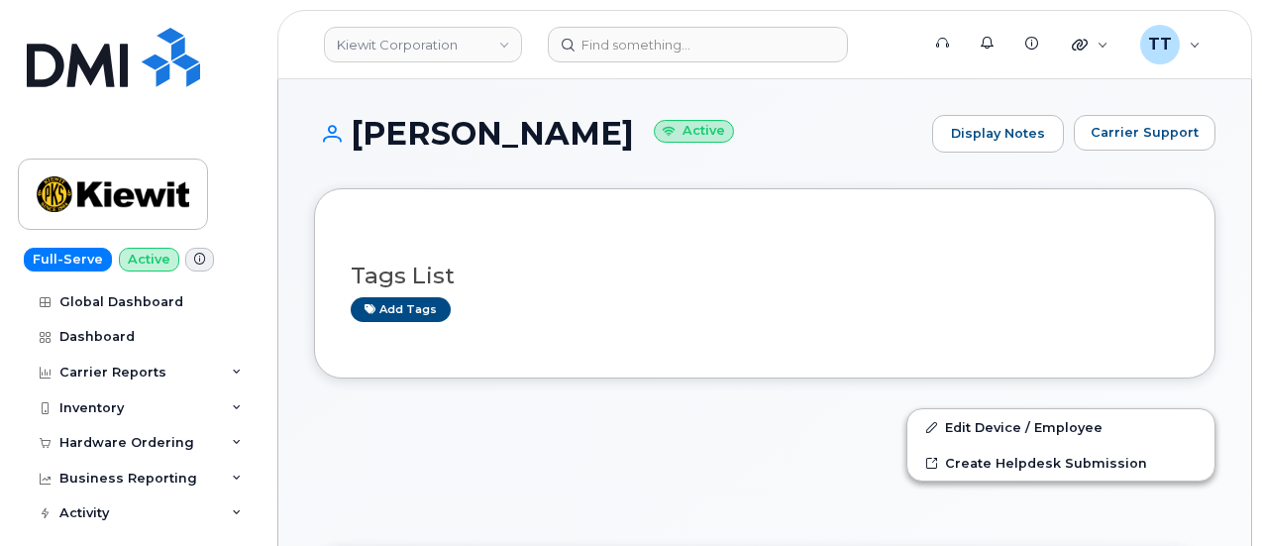 This screenshot has height=546, width=1262. I want to click on h3: Tags List, so click(765, 275).